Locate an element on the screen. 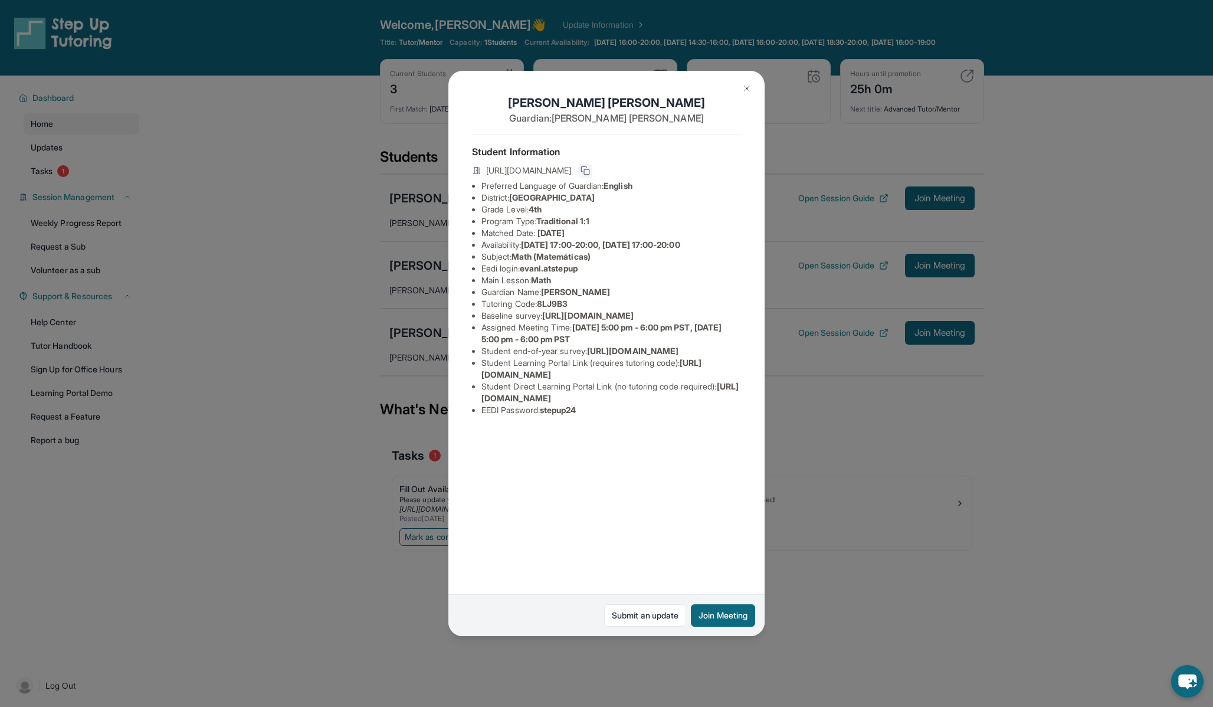 The width and height of the screenshot is (1213, 707). span: Math is located at coordinates (541, 280).